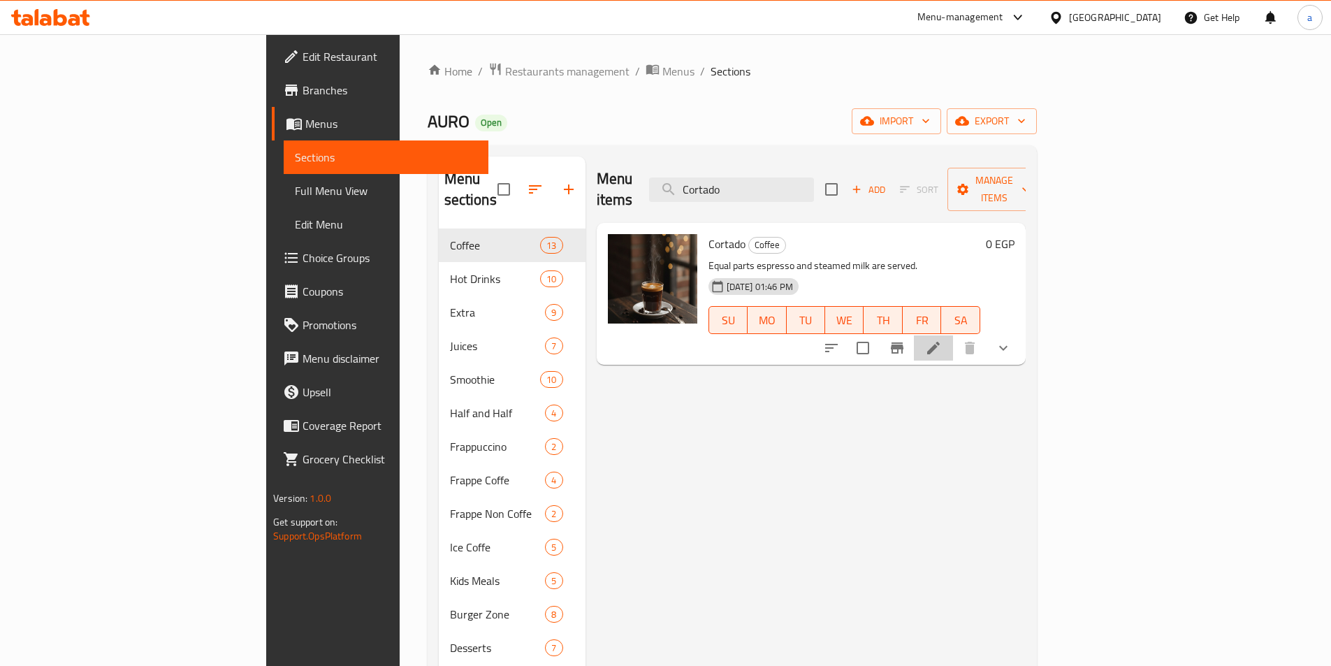  Describe the element at coordinates (380, 426) in the screenshot. I see `a: Coverage Report` at that location.